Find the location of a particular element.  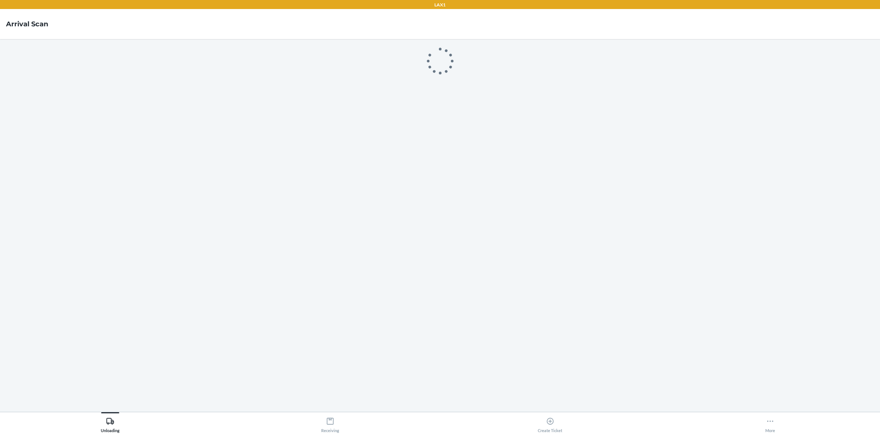

h4: Arrival Scan is located at coordinates (27, 24).